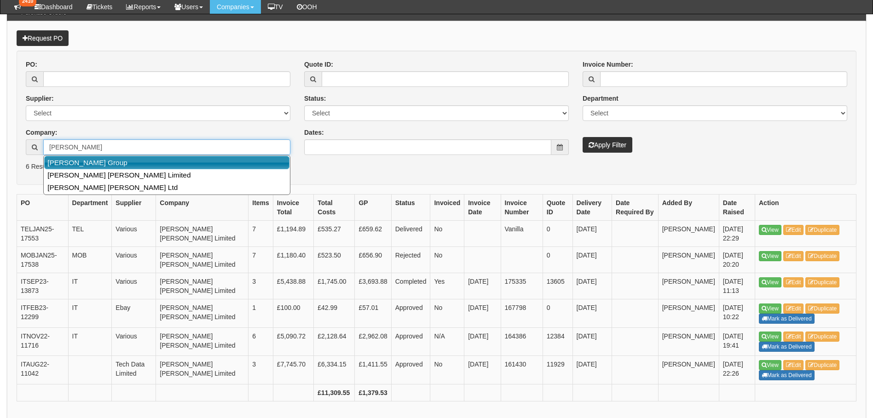  What do you see at coordinates (43, 208) in the screenshot?
I see `th: PO` at bounding box center [43, 208].